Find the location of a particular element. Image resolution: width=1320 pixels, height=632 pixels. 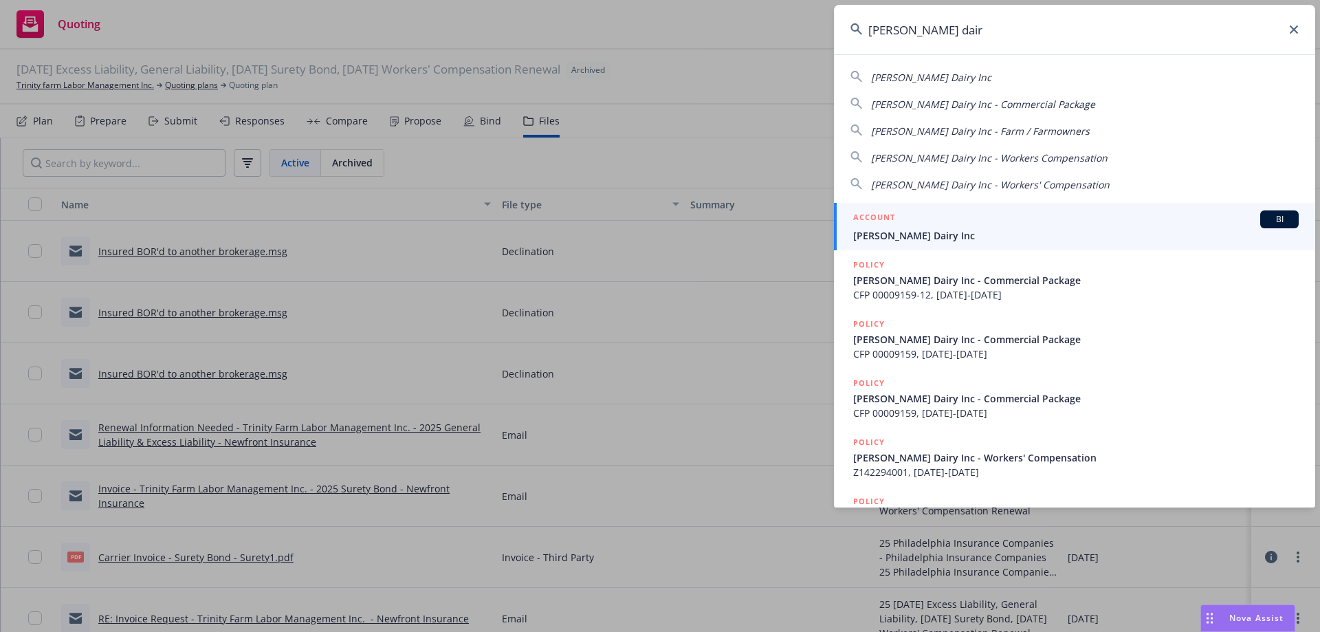

div: Drag to move is located at coordinates (1209, 618).